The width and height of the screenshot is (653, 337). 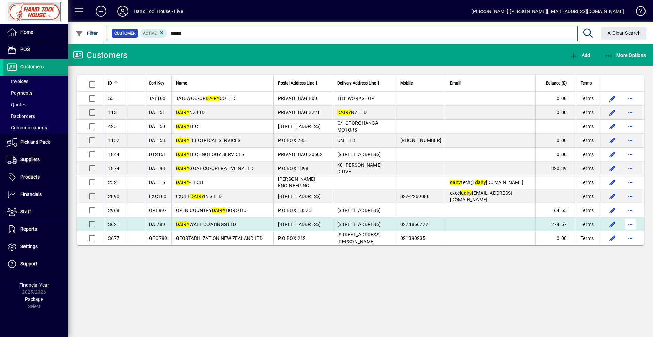 What do you see at coordinates (16, 104) in the screenshot?
I see `span: Quotes` at bounding box center [16, 104].